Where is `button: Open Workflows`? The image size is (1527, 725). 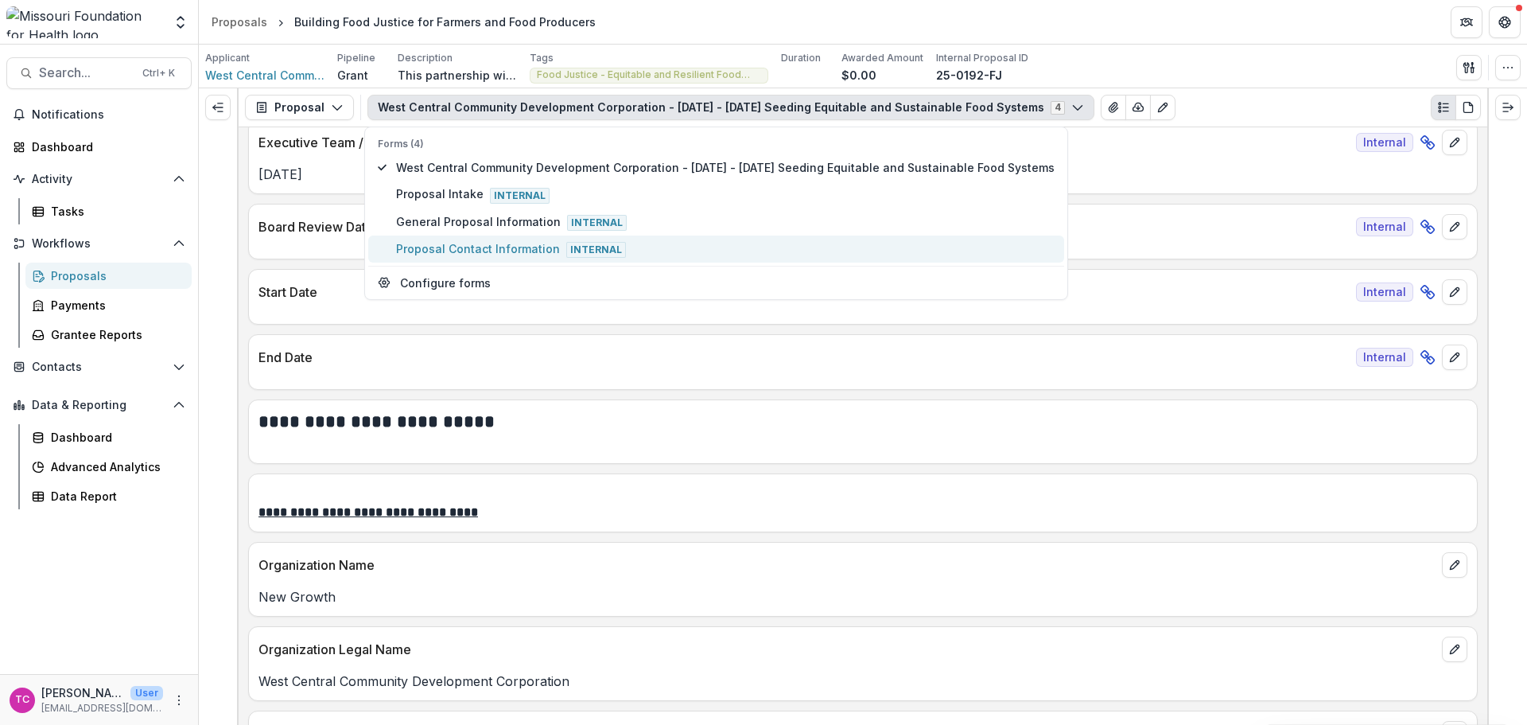
button: Open Workflows is located at coordinates (99, 243).